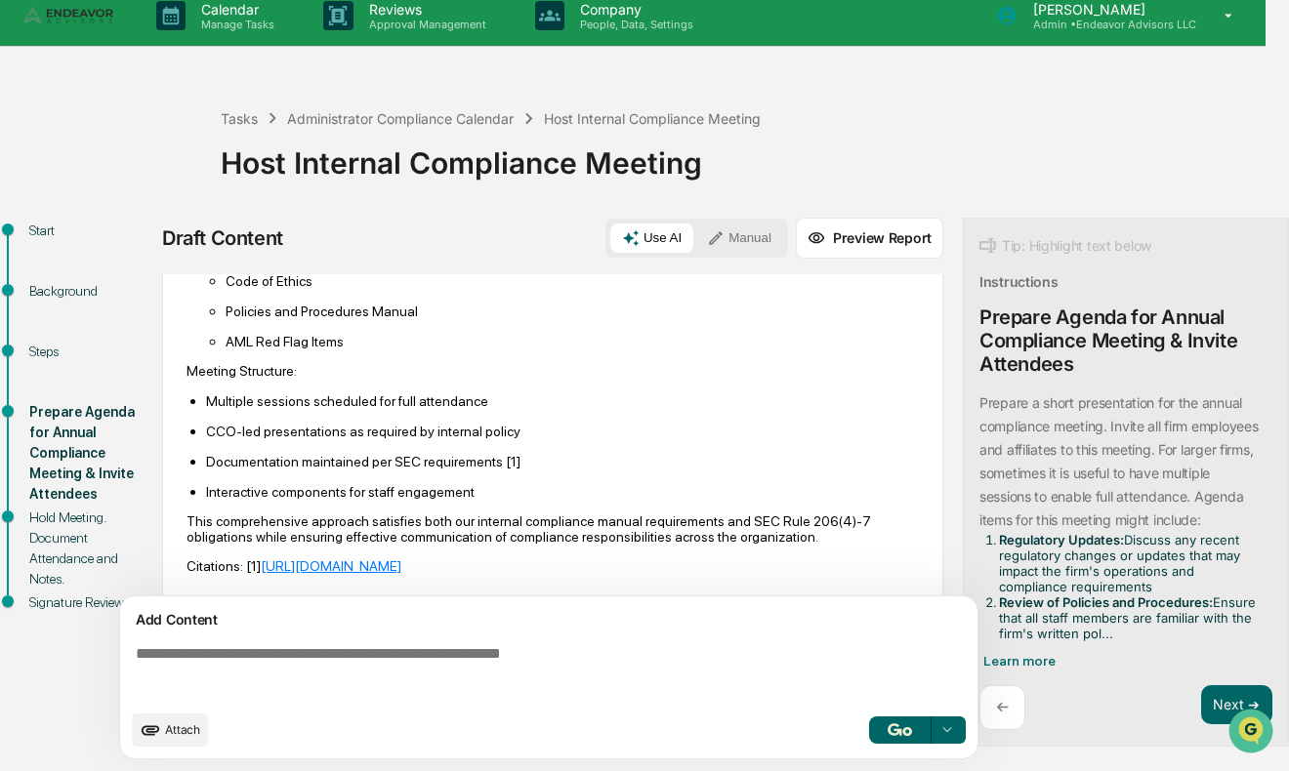 This screenshot has height=771, width=1289. Describe the element at coordinates (572, 311) in the screenshot. I see `p: Policies and Procedures Manual` at that location.